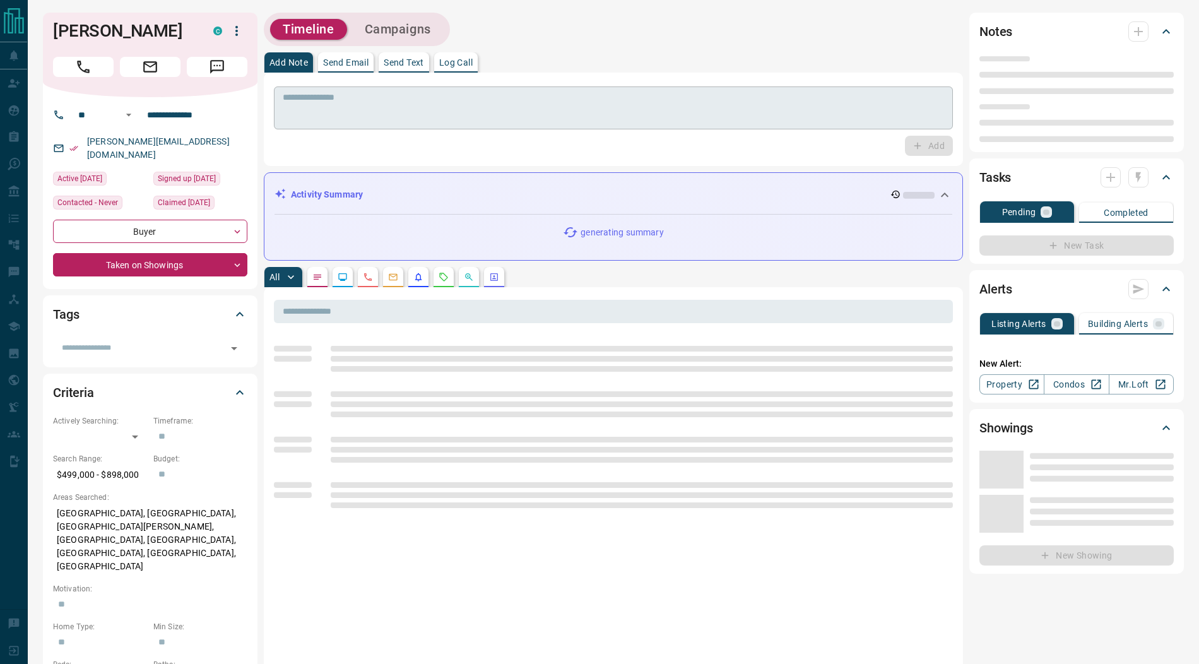 The height and width of the screenshot is (664, 1199). What do you see at coordinates (343, 277) in the screenshot?
I see `svg: Lead Browsing Activity` at bounding box center [343, 277].